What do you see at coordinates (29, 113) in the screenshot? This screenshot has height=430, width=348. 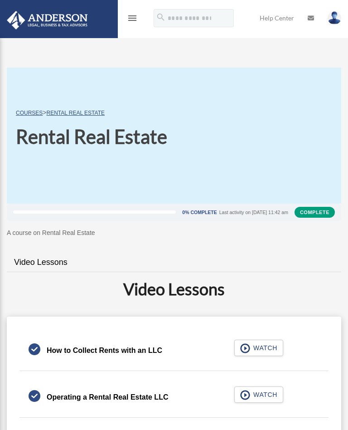 I see `a: COURSES` at bounding box center [29, 113].